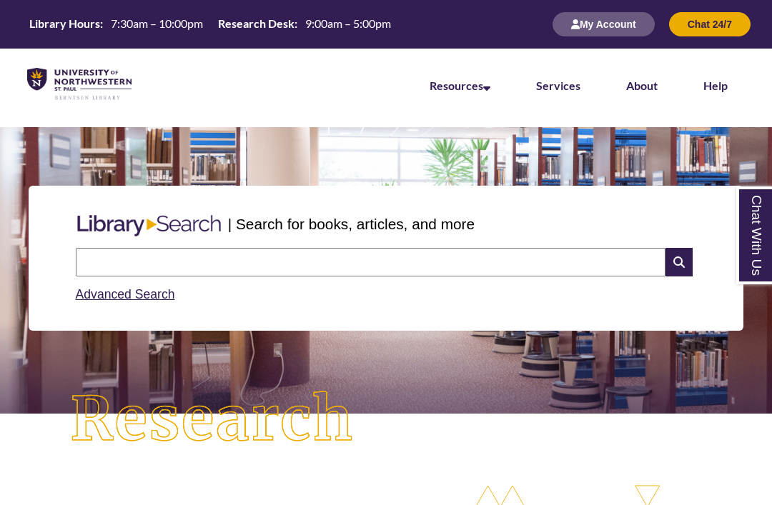  Describe the element at coordinates (642, 85) in the screenshot. I see `a: About` at that location.